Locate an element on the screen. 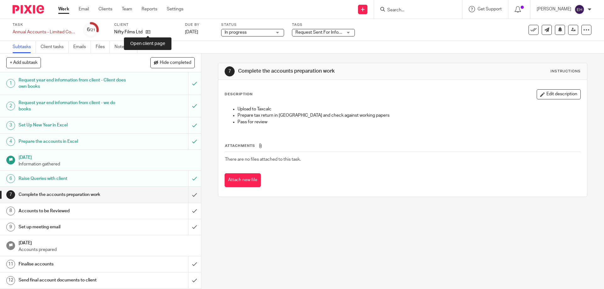  p: Pass for review is located at coordinates (409, 122).